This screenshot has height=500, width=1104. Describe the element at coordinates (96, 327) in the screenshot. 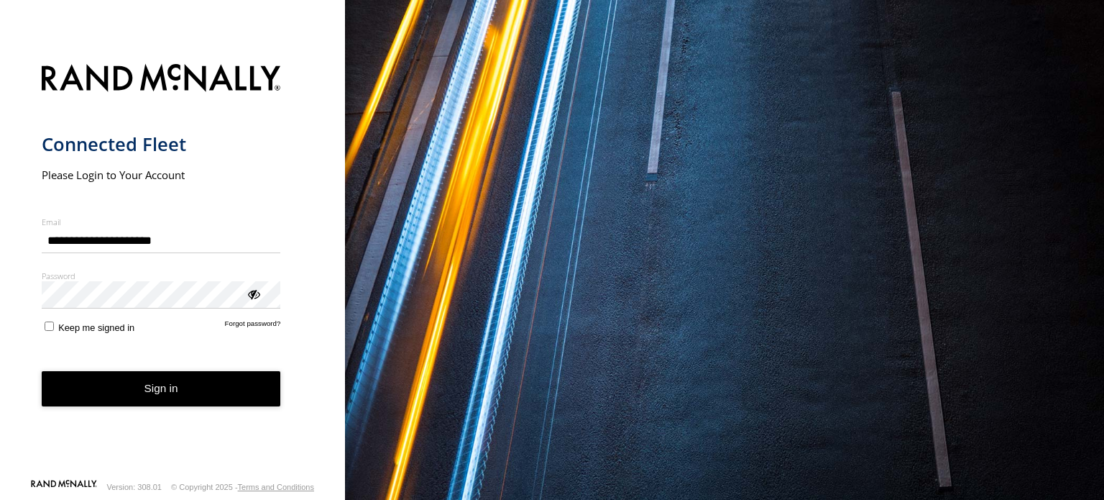

I see `span: Keep me signed in` at that location.